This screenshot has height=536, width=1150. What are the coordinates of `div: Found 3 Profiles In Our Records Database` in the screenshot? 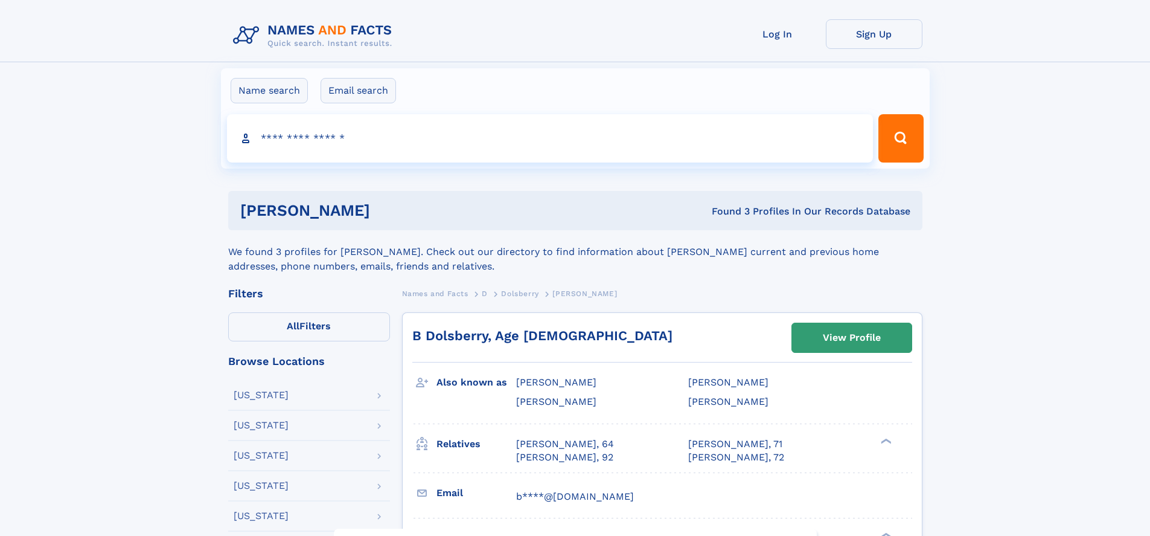 It's located at (726, 211).